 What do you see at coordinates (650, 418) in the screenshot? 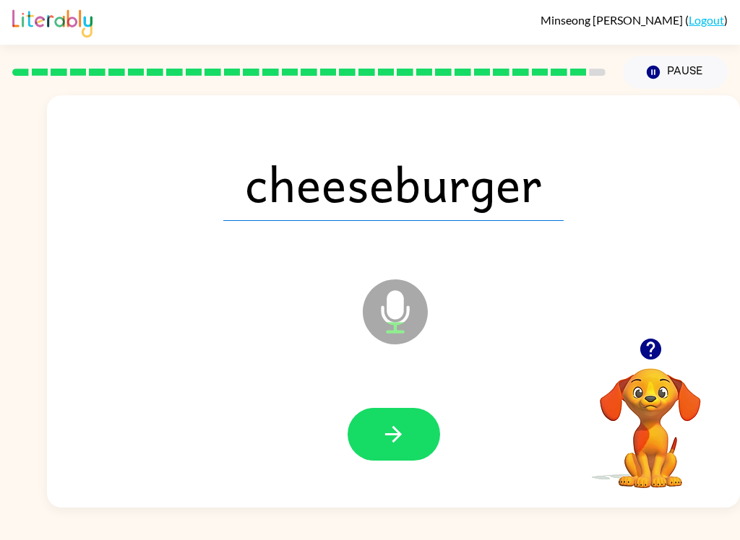
I see `video: Your browser must support playing .mp4 files to use Literably. Please try using another browser.` at bounding box center [650, 418].